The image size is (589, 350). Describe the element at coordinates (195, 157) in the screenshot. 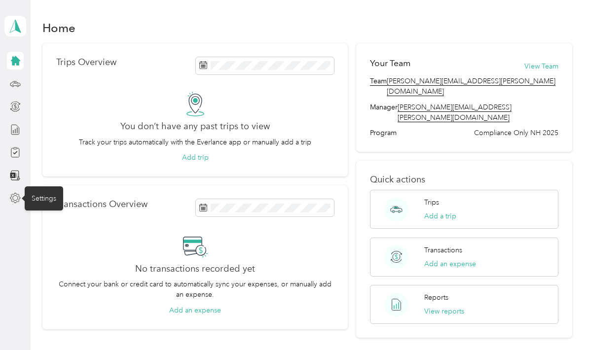

I see `button: Add trip` at that location.